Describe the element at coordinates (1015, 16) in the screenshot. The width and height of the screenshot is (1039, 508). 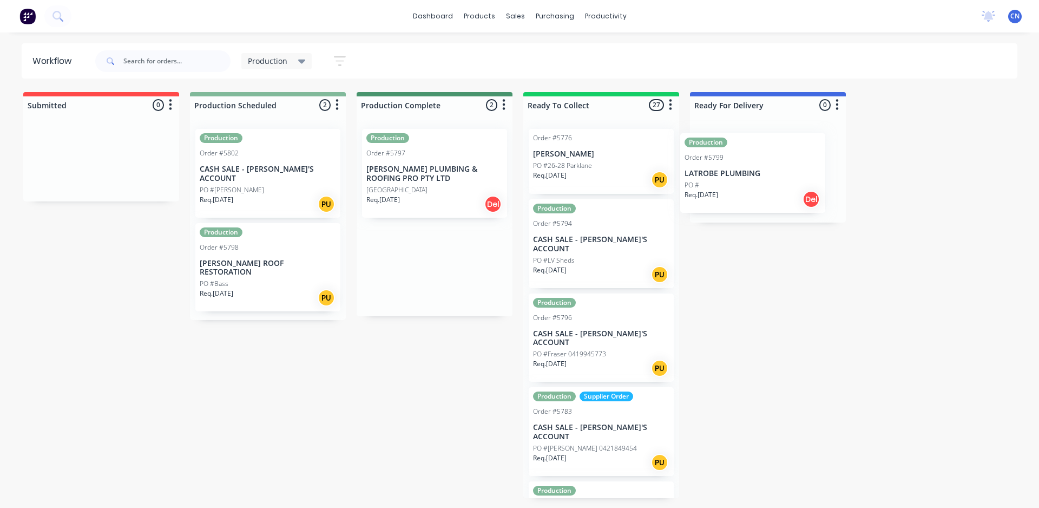
I see `span: CN` at that location.